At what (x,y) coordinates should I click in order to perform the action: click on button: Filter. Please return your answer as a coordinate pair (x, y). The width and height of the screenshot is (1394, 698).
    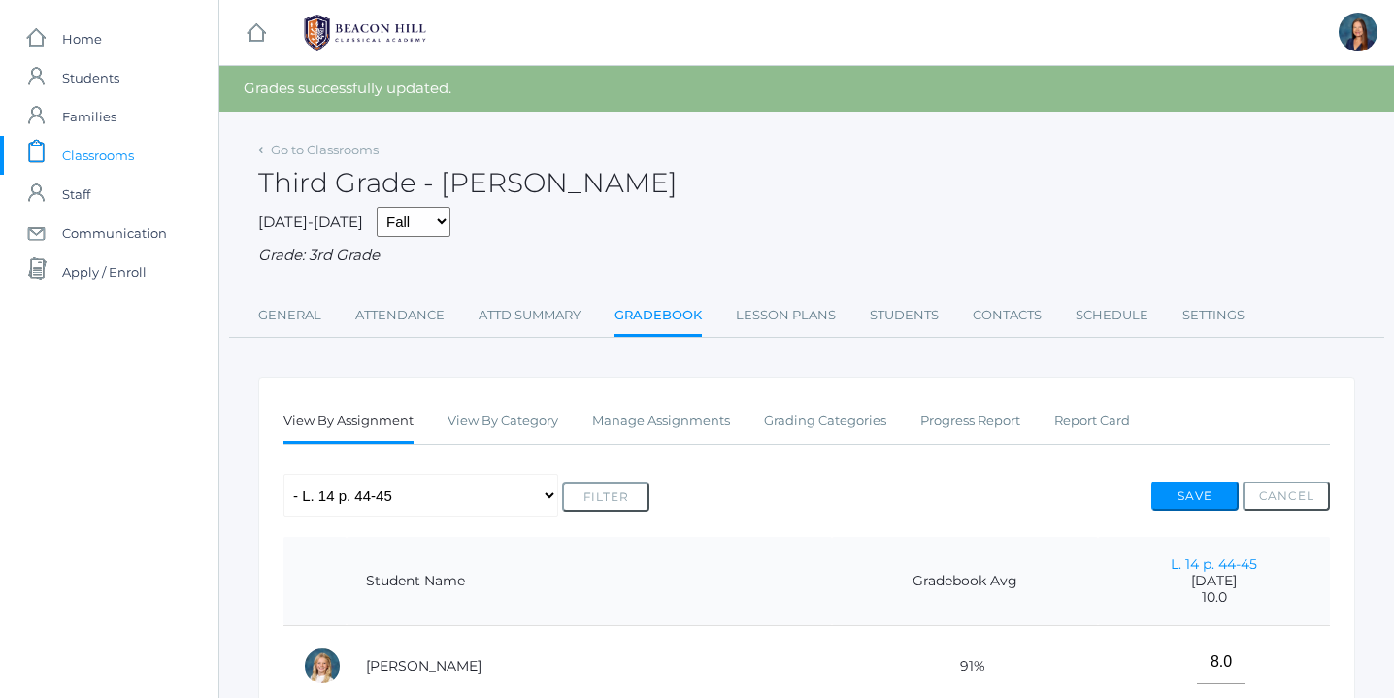
    Looking at the image, I should click on (606, 497).